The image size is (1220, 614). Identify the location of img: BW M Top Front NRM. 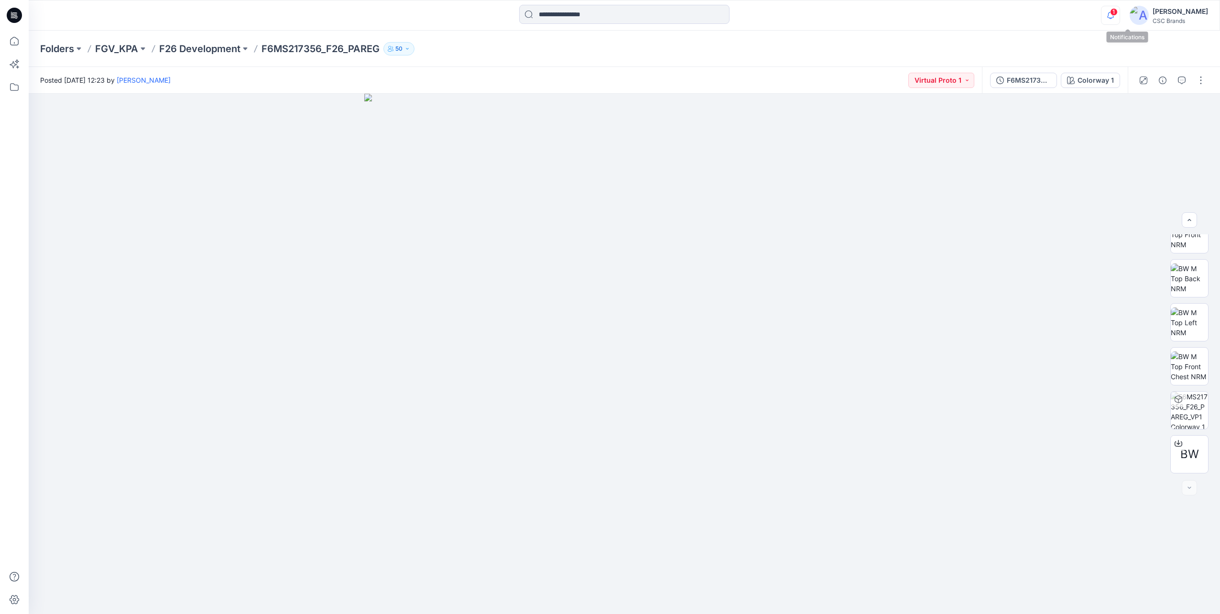
(1189, 234).